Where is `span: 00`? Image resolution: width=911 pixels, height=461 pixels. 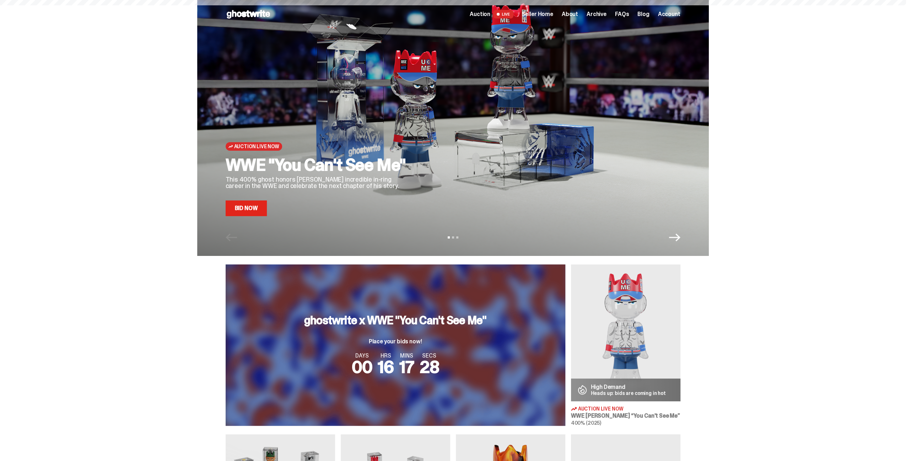 span: 00 is located at coordinates (362, 367).